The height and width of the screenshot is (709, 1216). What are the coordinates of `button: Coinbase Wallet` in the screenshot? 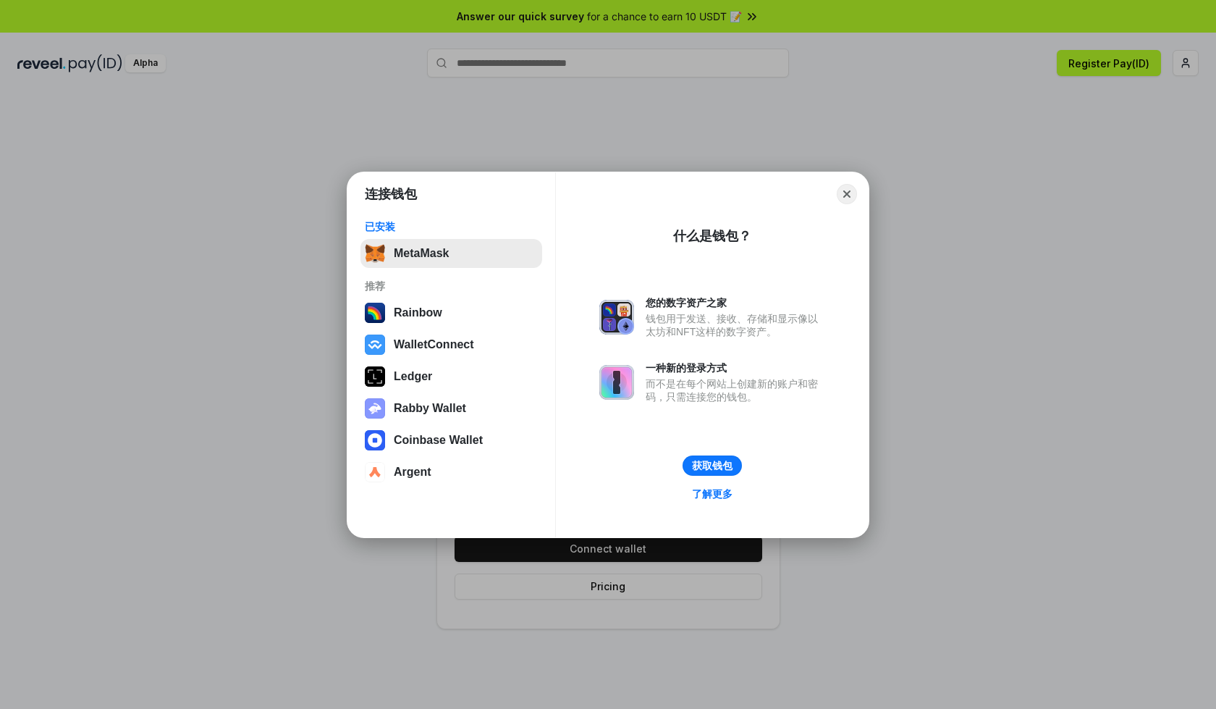 It's located at (451, 440).